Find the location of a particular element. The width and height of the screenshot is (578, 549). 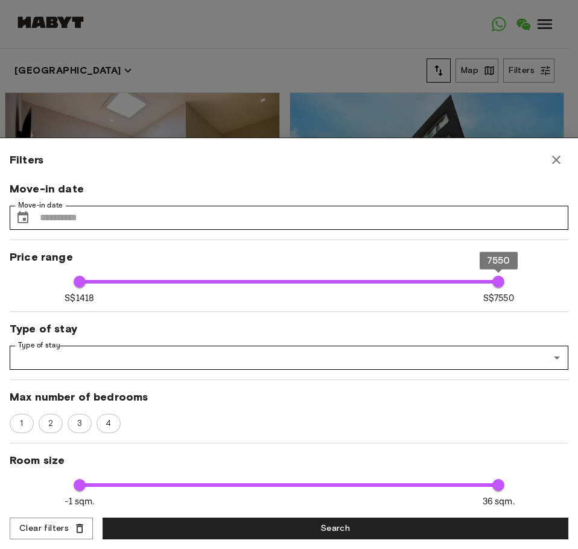

span: Room size is located at coordinates (289, 461).